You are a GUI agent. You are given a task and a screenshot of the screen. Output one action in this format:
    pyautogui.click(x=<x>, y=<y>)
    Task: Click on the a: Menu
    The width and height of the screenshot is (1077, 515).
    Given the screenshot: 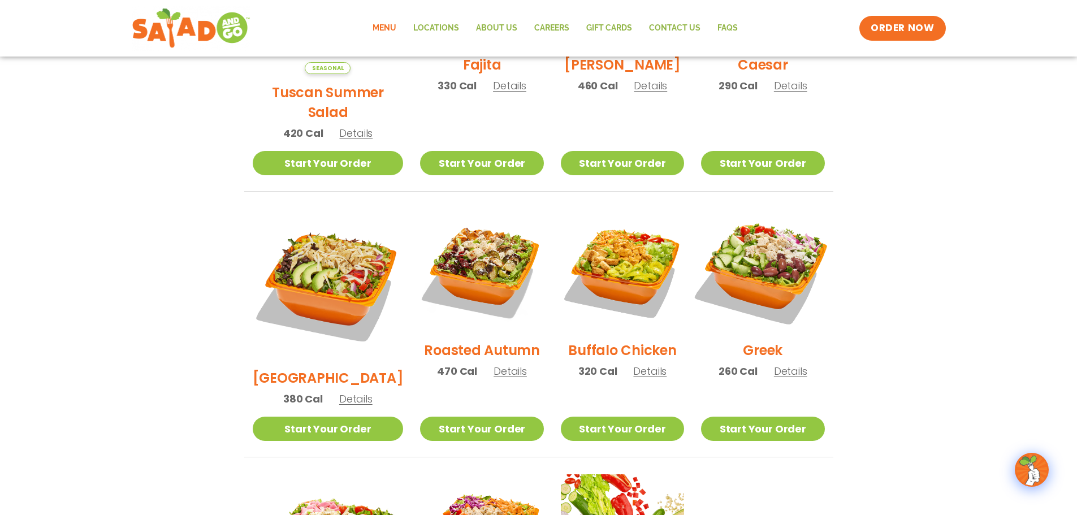 What is the action you would take?
    pyautogui.click(x=384, y=28)
    